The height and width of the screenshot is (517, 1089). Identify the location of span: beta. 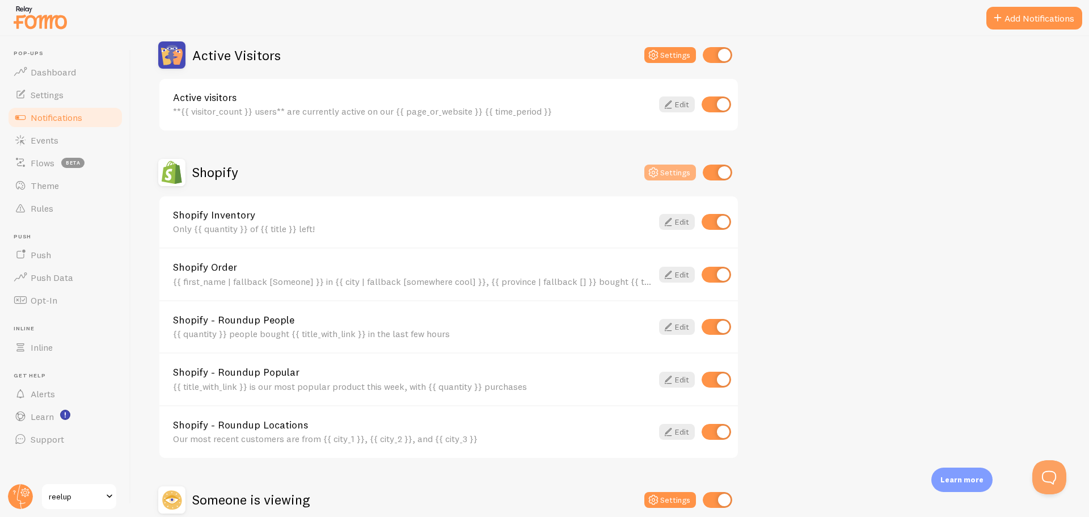
(73, 163).